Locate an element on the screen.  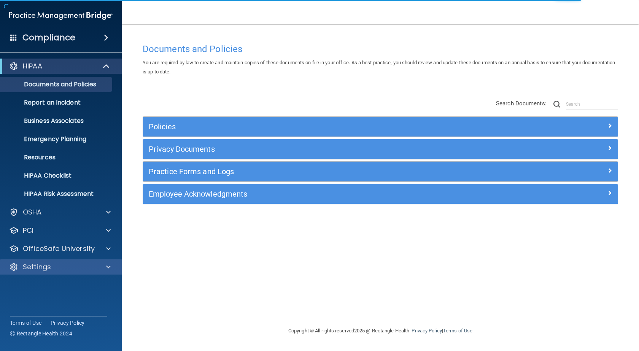
a: OSHA is located at coordinates (60, 212).